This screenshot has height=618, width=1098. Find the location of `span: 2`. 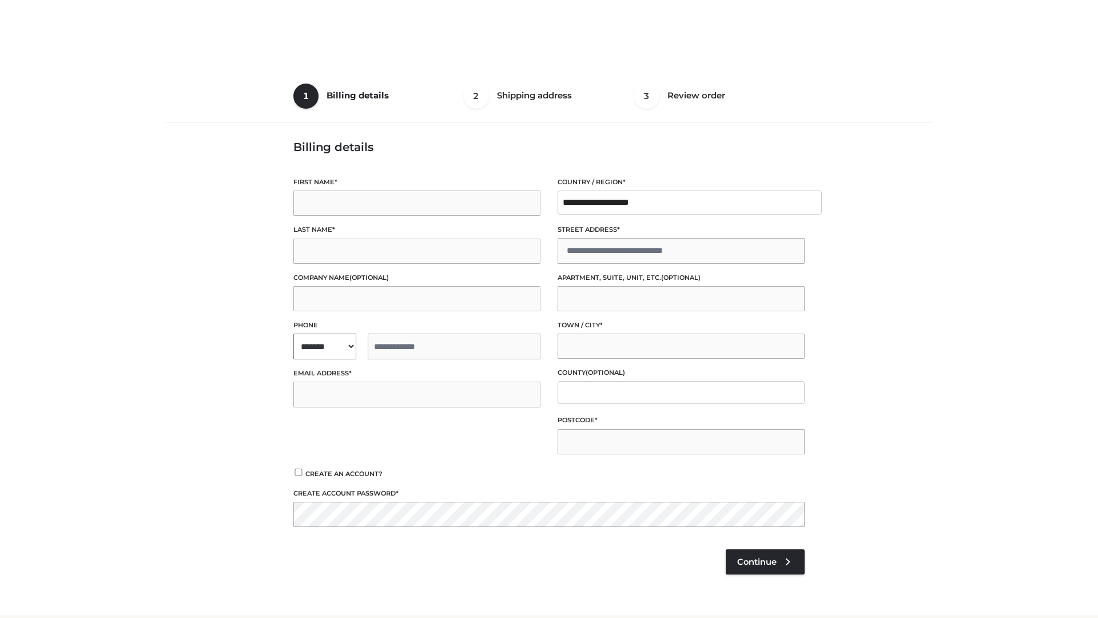

span: 2 is located at coordinates (477, 96).